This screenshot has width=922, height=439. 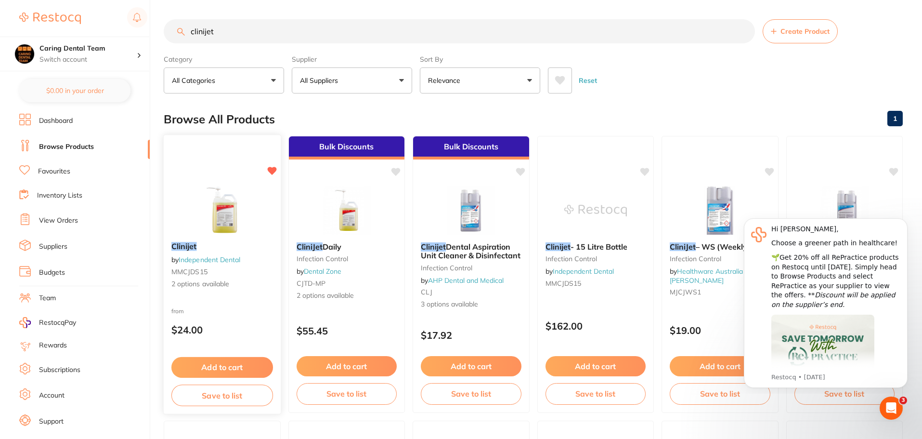 I want to click on a: Browse Products, so click(x=66, y=147).